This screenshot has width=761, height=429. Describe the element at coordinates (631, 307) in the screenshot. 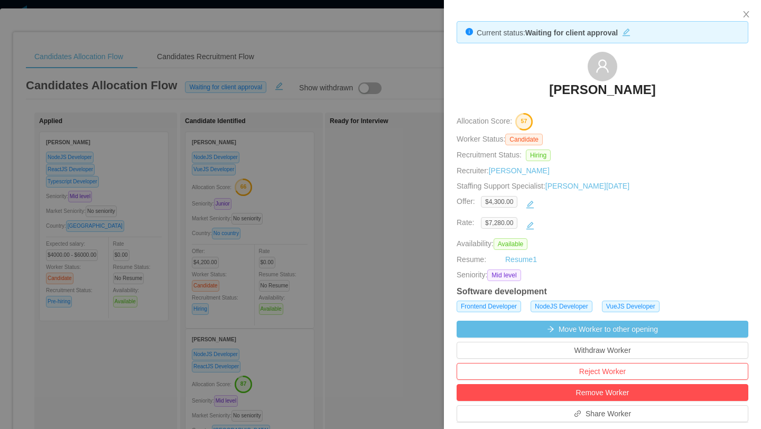

I see `span: VueJS Developer` at that location.